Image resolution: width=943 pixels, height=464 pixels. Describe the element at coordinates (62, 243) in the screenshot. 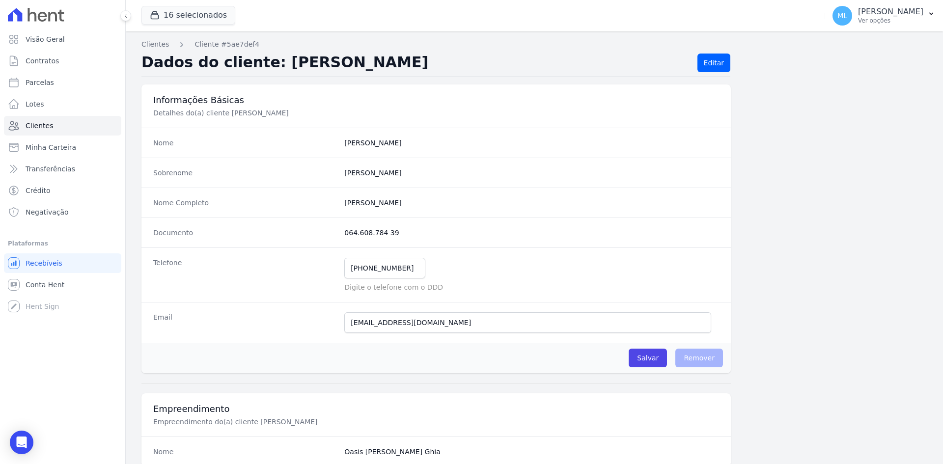

I see `div: Plataformas` at that location.